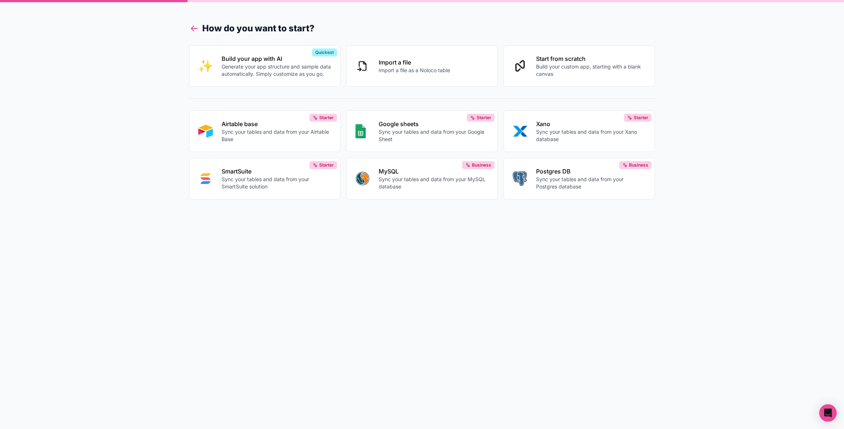  Describe the element at coordinates (277, 70) in the screenshot. I see `p: Generate your app structure and sample data automatically. Simply customize as you go.` at that location.